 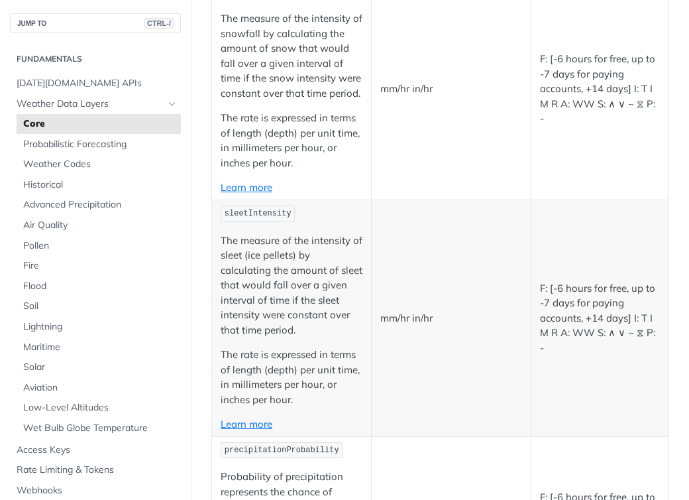 What do you see at coordinates (95, 470) in the screenshot?
I see `a: Rate Limiting & Tokens` at bounding box center [95, 470].